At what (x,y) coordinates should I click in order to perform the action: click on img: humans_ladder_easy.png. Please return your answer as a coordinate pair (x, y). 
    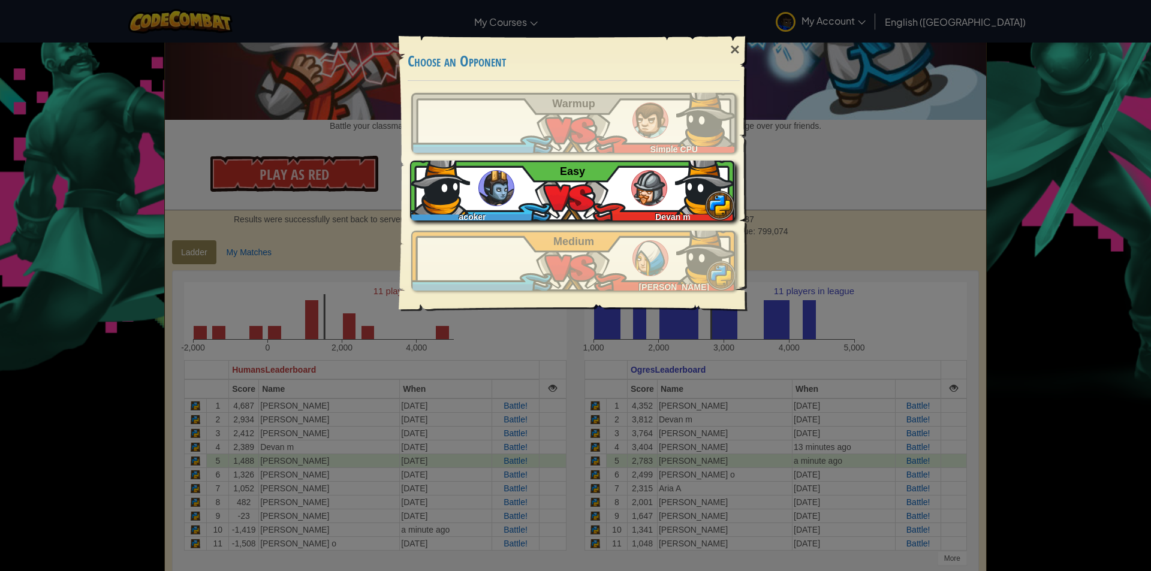
    Looking at the image, I should click on (649, 188).